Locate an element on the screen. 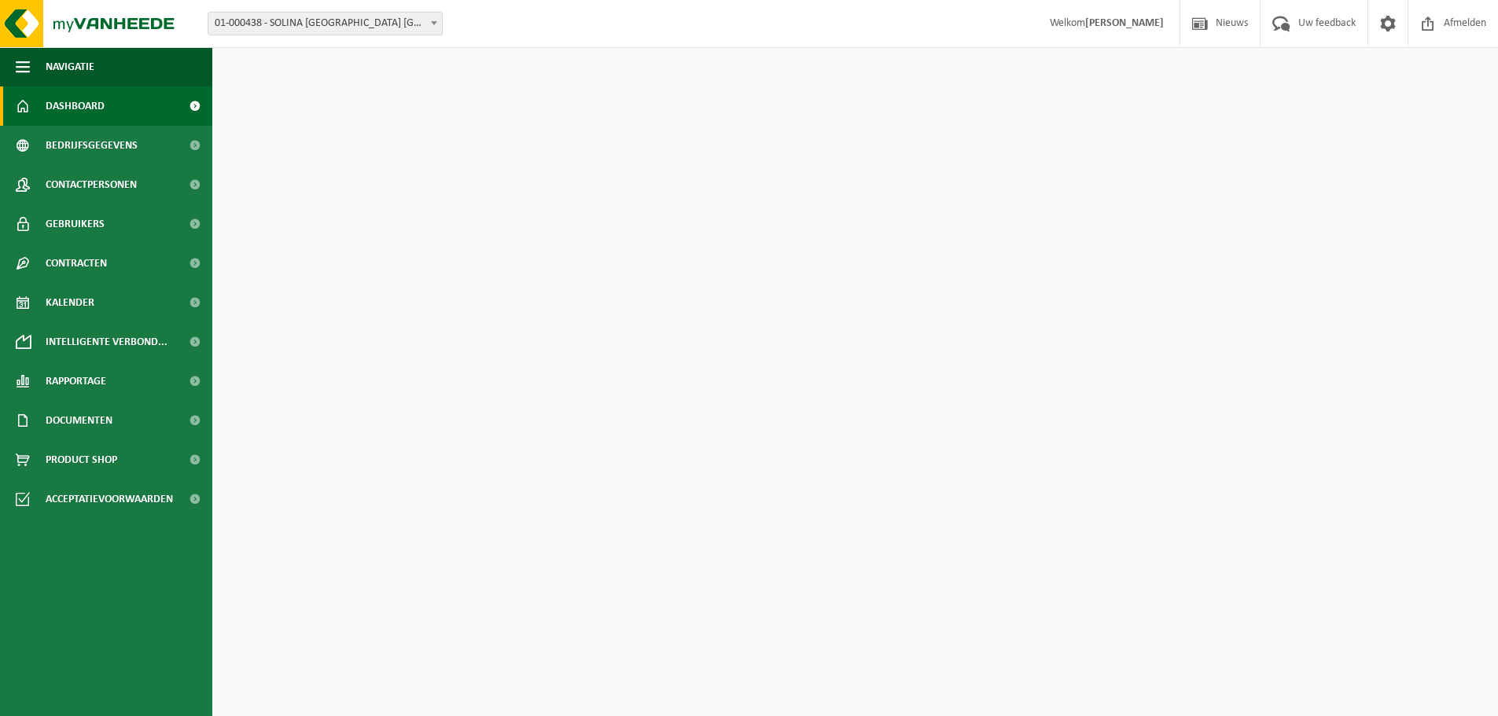  span: Contracten is located at coordinates (76, 263).